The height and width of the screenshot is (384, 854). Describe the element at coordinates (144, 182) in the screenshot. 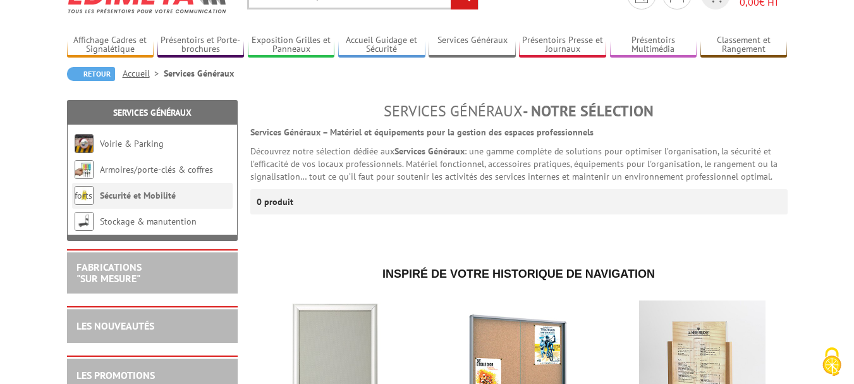

I see `a: Armoires/porte-clés & coffres forts` at that location.